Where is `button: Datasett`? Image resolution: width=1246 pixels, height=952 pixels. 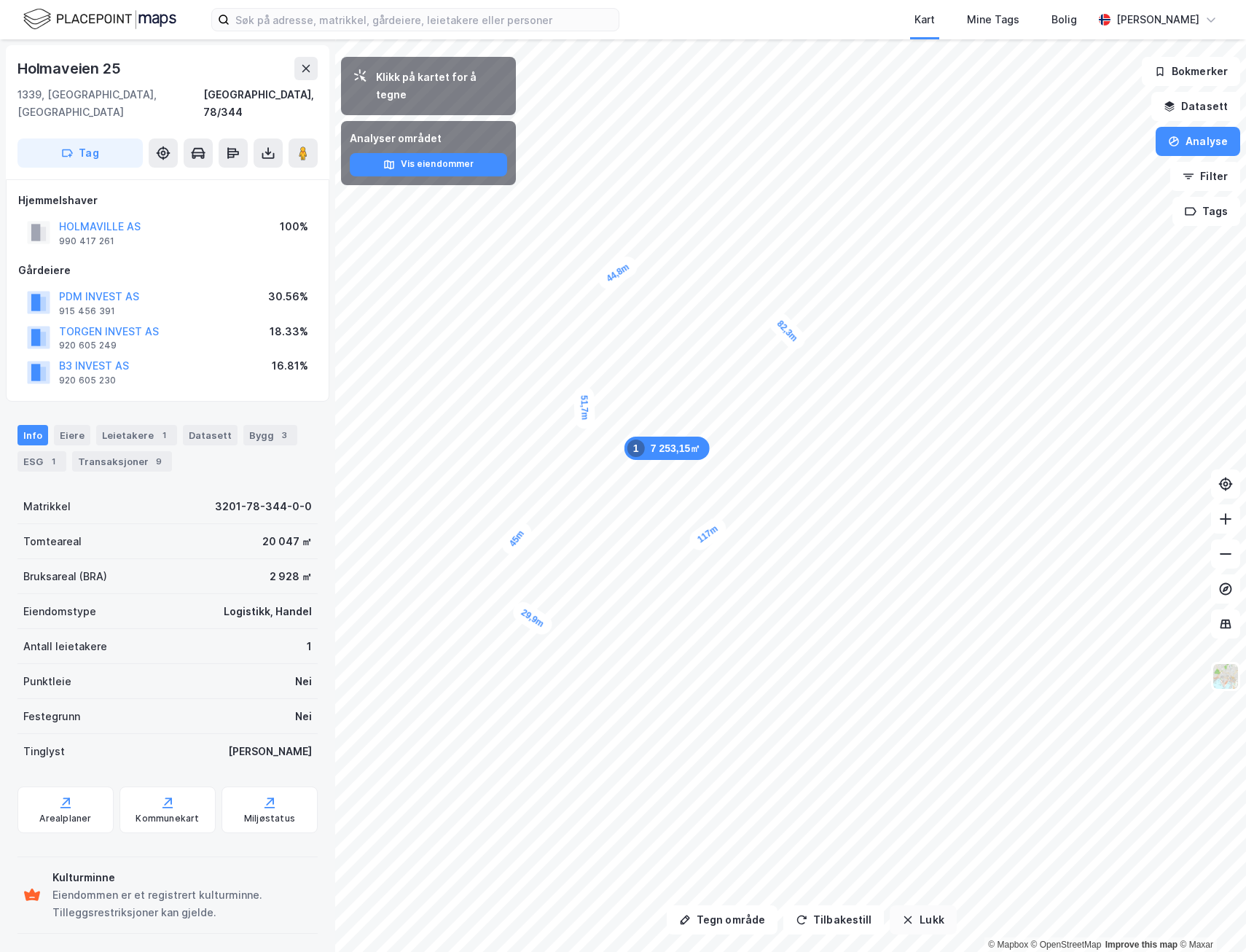
button: Datasett is located at coordinates (1196, 106).